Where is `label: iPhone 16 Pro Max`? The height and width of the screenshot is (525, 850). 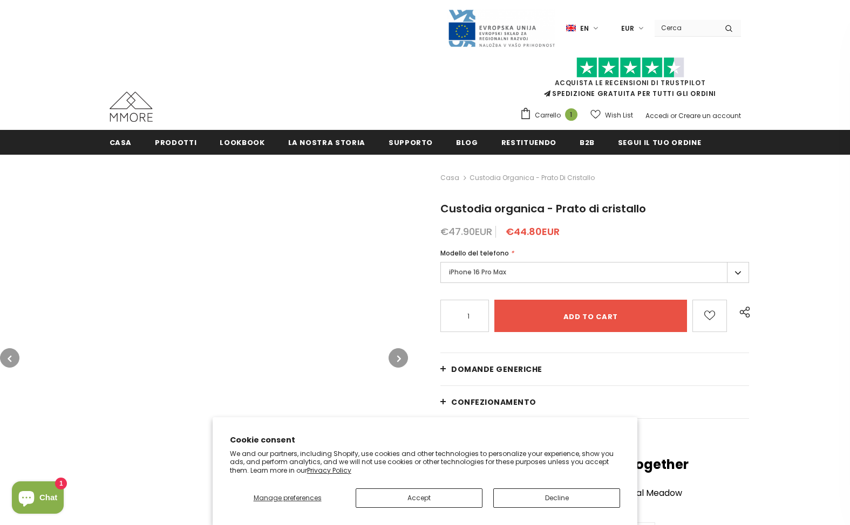
label: iPhone 16 Pro Max is located at coordinates (594, 272).